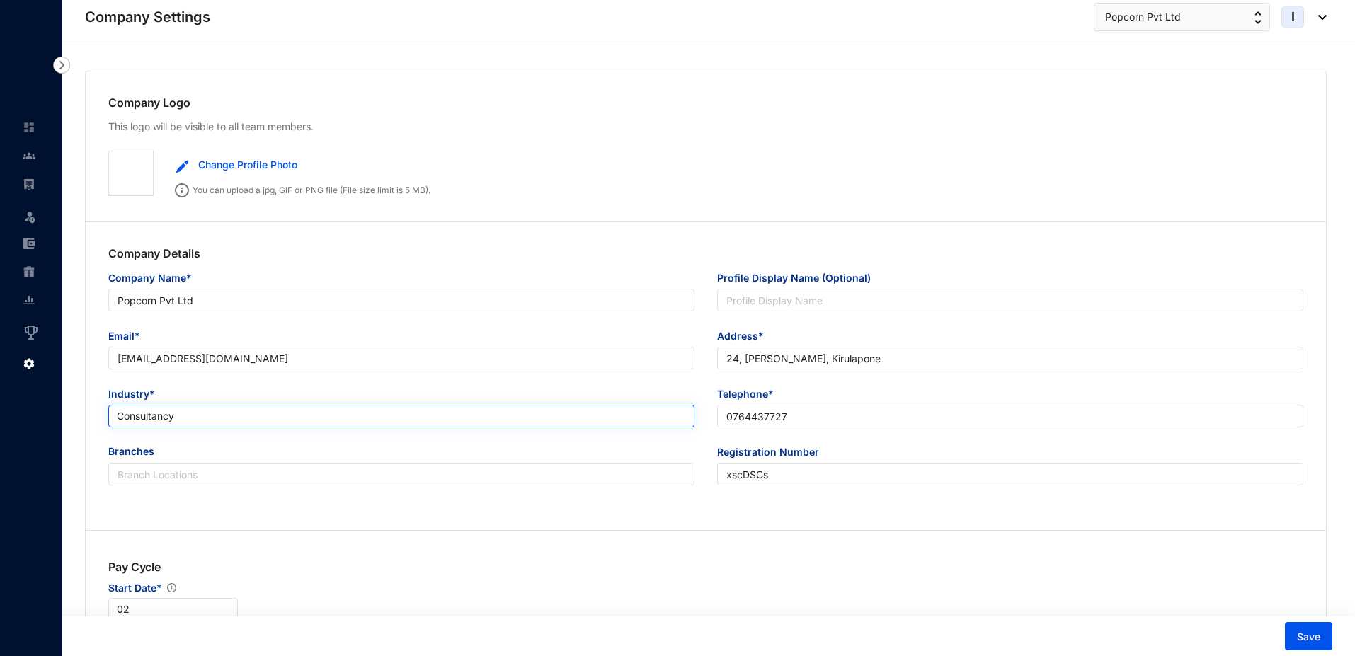  What do you see at coordinates (147, 17) in the screenshot?
I see `p: Company Settings` at bounding box center [147, 17].